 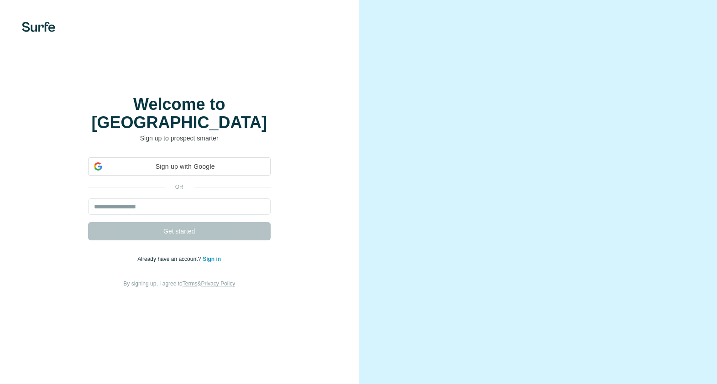 What do you see at coordinates (185, 167) in the screenshot?
I see `span: Sign up with Google` at bounding box center [185, 167].